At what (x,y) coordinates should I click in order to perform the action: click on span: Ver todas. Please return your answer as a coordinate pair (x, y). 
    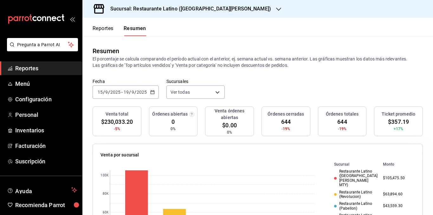
    Looking at the image, I should click on (180, 92).